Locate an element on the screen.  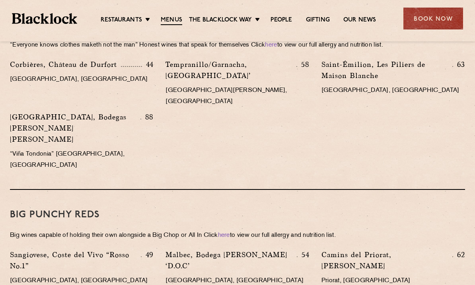
a: Menus is located at coordinates (171, 21).